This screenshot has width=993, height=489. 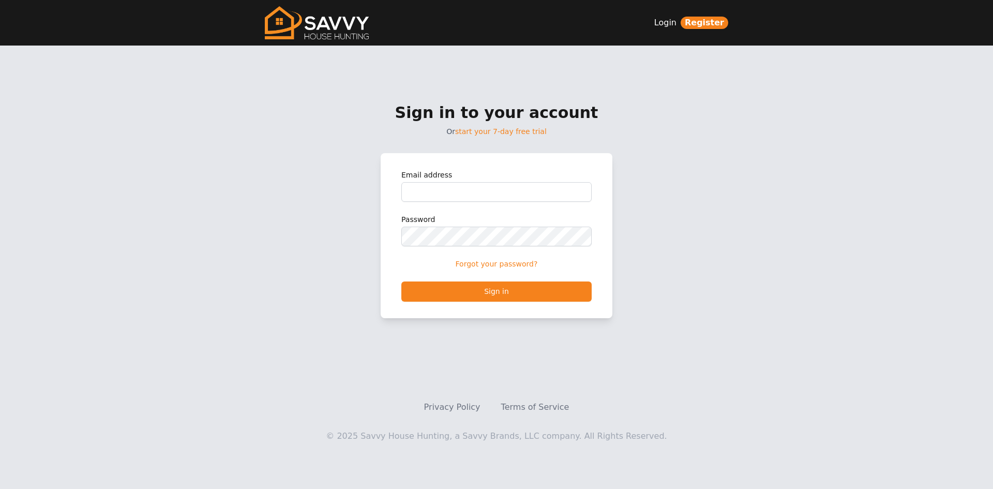 What do you see at coordinates (496, 291) in the screenshot?
I see `button: Sign in` at bounding box center [496, 291].